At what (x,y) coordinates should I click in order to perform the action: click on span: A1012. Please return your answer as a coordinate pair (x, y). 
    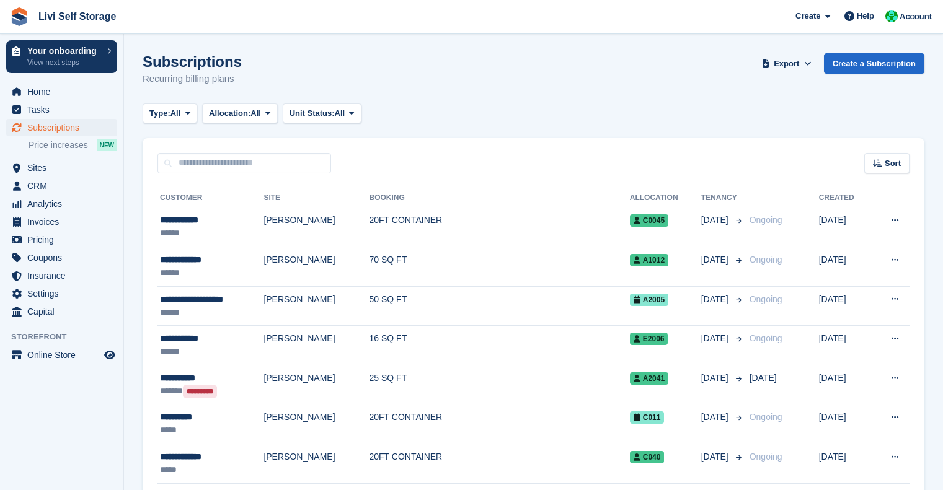
    Looking at the image, I should click on (649, 260).